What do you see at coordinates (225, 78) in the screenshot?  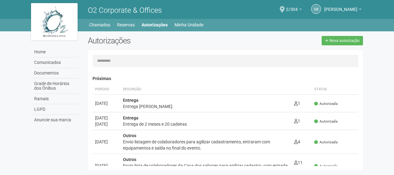 I see `h4: Próximas` at bounding box center [225, 78].